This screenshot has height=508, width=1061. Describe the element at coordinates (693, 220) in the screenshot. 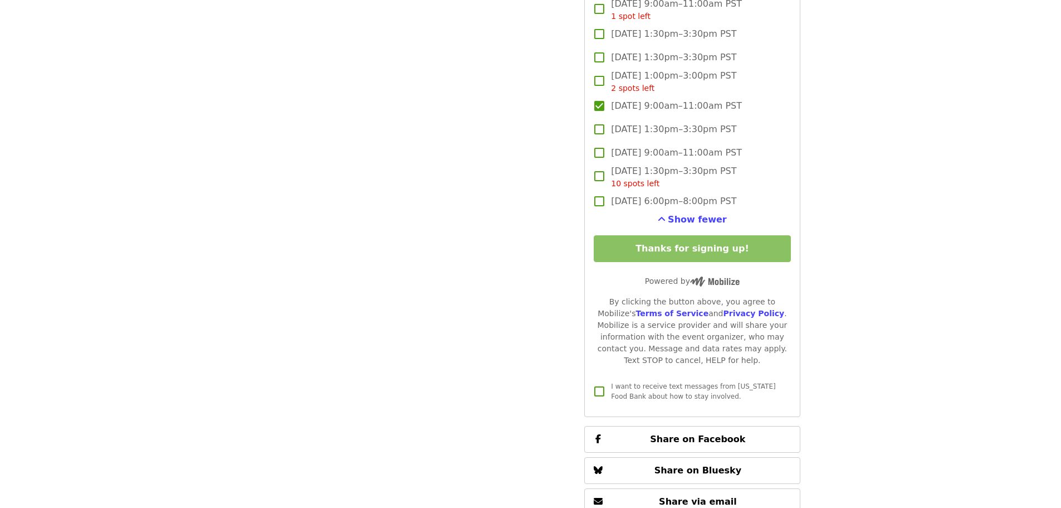

I see `button: See more timeslots` at that location.